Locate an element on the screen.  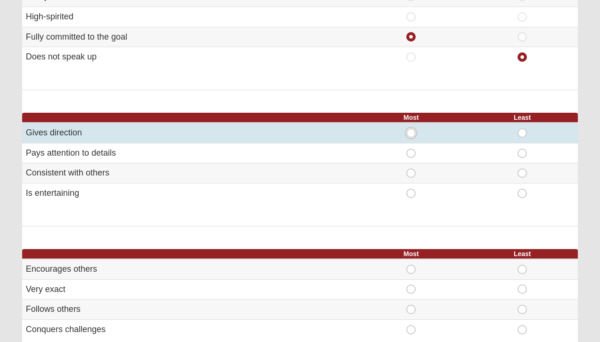
td: Conquers challenges is located at coordinates (189, 329).